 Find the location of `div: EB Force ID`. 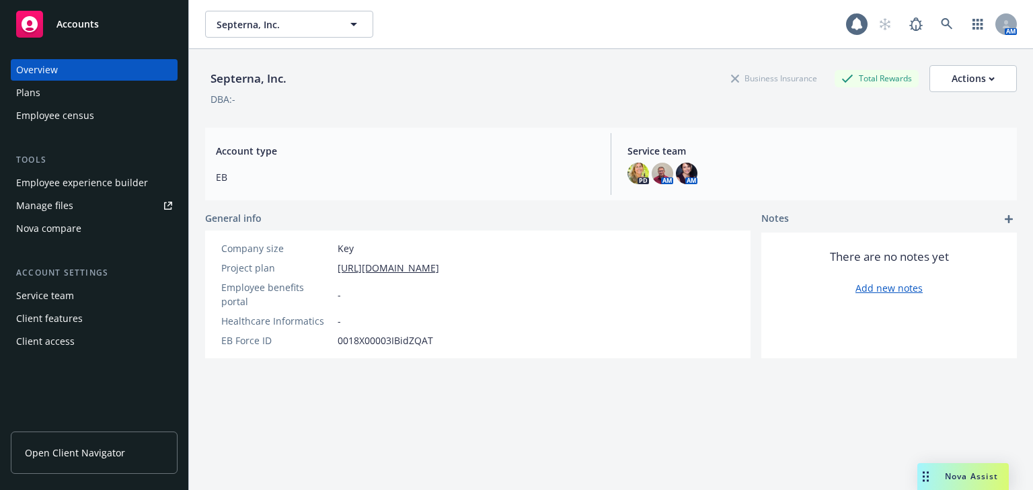

div: EB Force ID is located at coordinates (276, 340).